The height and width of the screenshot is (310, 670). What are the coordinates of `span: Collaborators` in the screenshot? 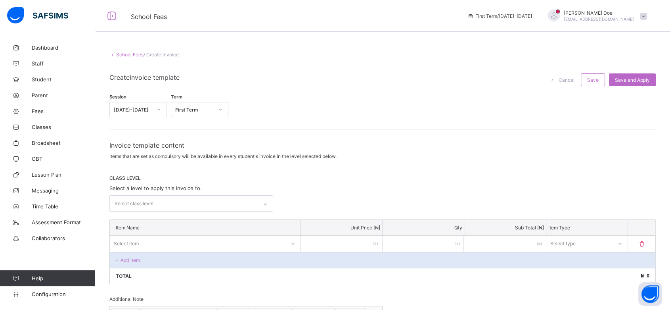 It's located at (63, 238).